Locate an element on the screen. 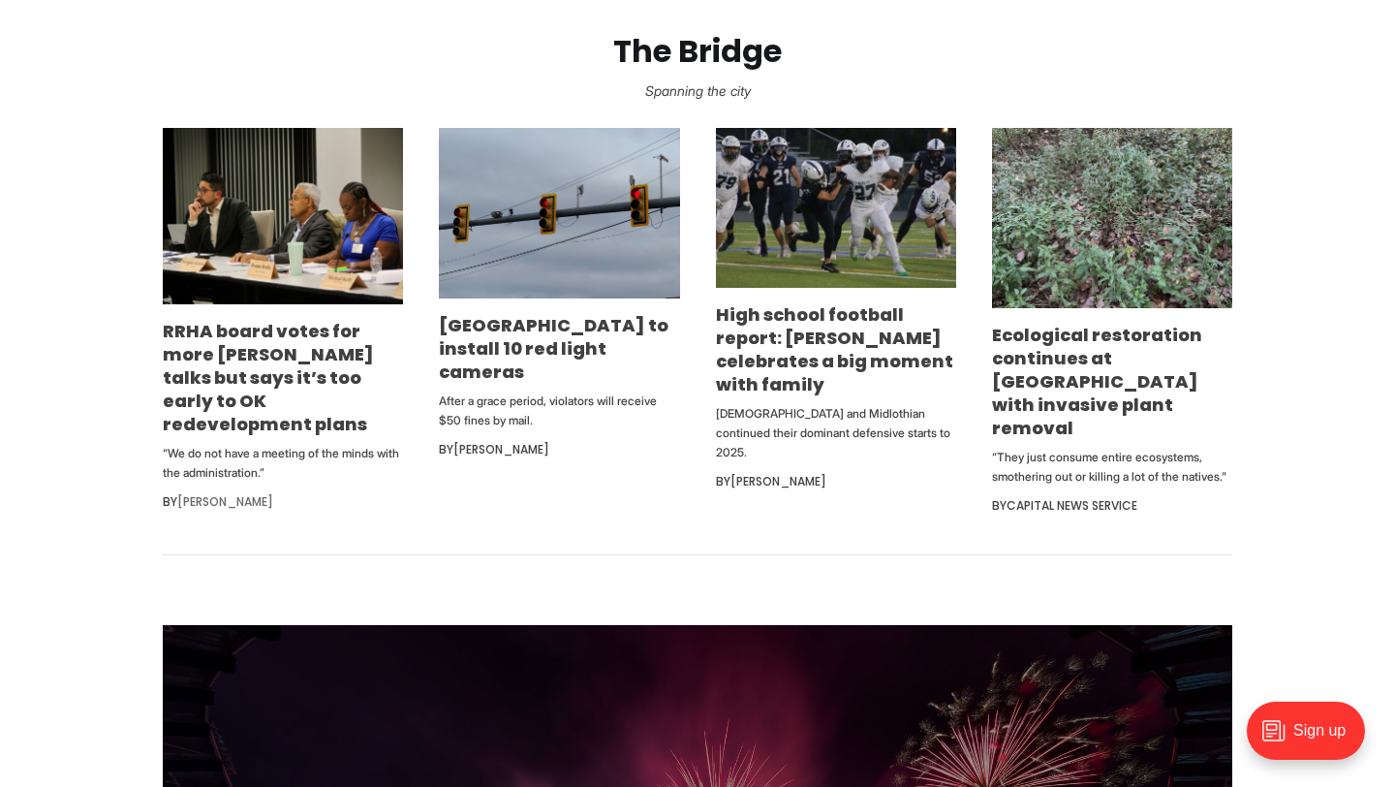 The width and height of the screenshot is (1395, 787). p: After a grace period, violators will receive $50 fines by mail. is located at coordinates (559, 411).